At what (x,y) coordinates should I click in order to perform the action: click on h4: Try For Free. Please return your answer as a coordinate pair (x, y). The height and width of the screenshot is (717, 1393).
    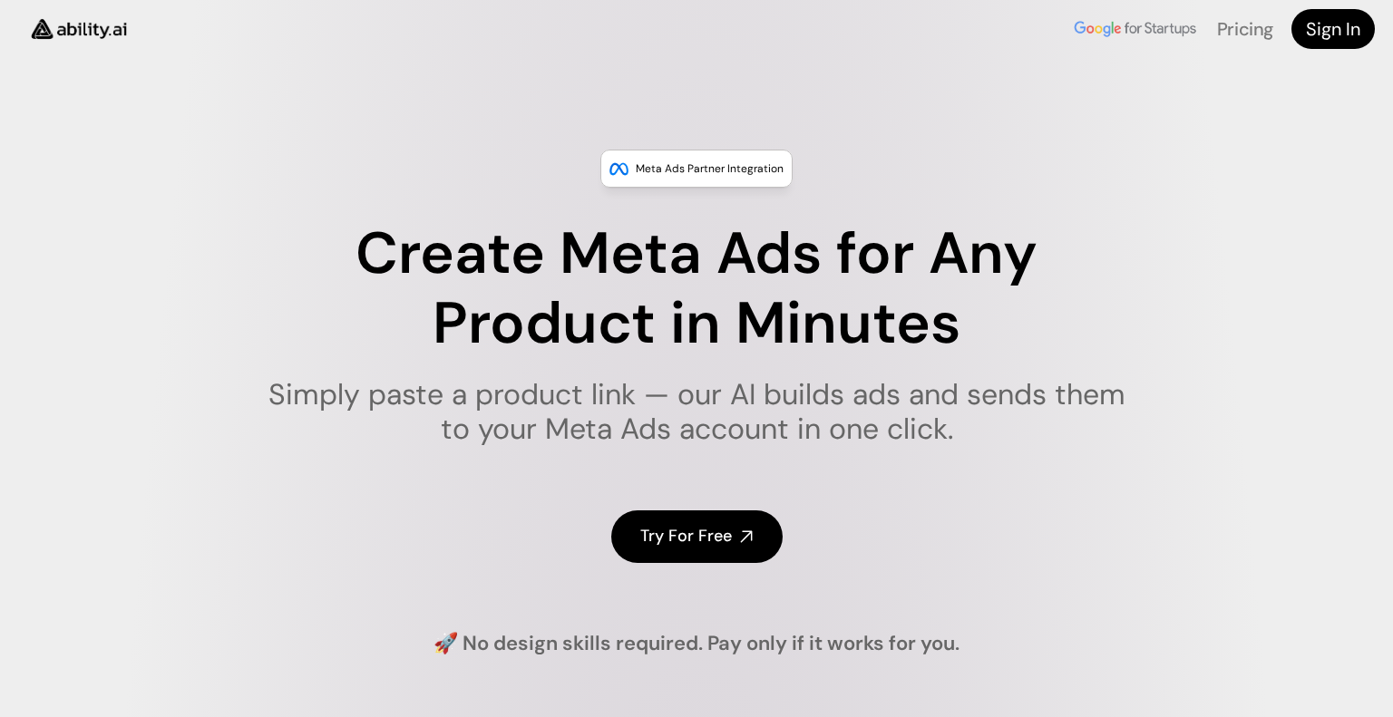
    Looking at the image, I should click on (686, 536).